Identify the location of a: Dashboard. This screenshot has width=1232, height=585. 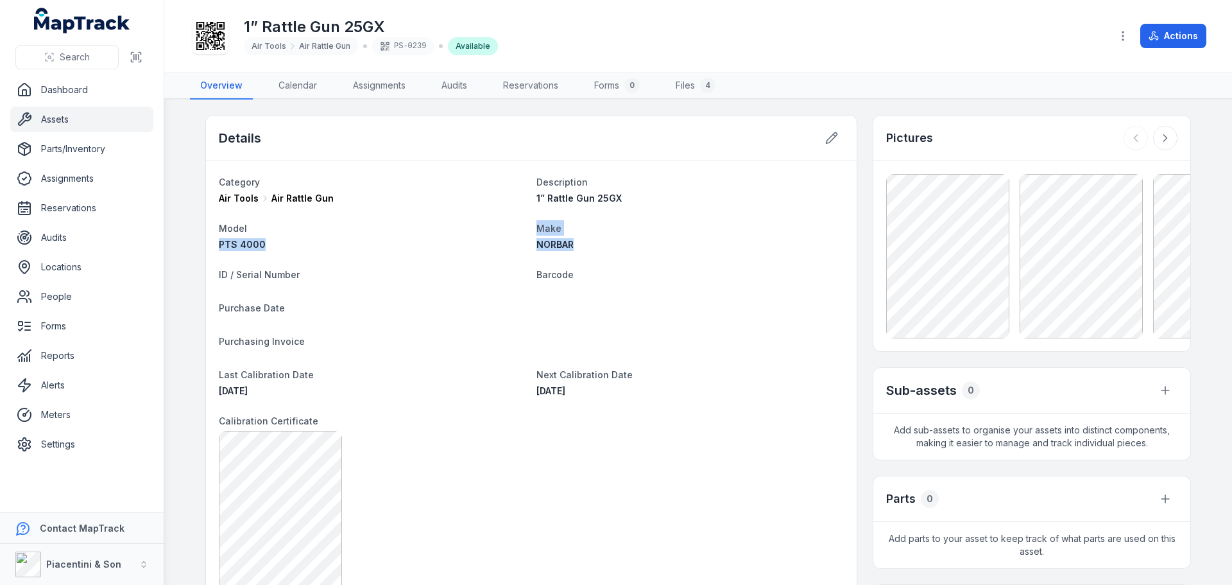
(82, 90).